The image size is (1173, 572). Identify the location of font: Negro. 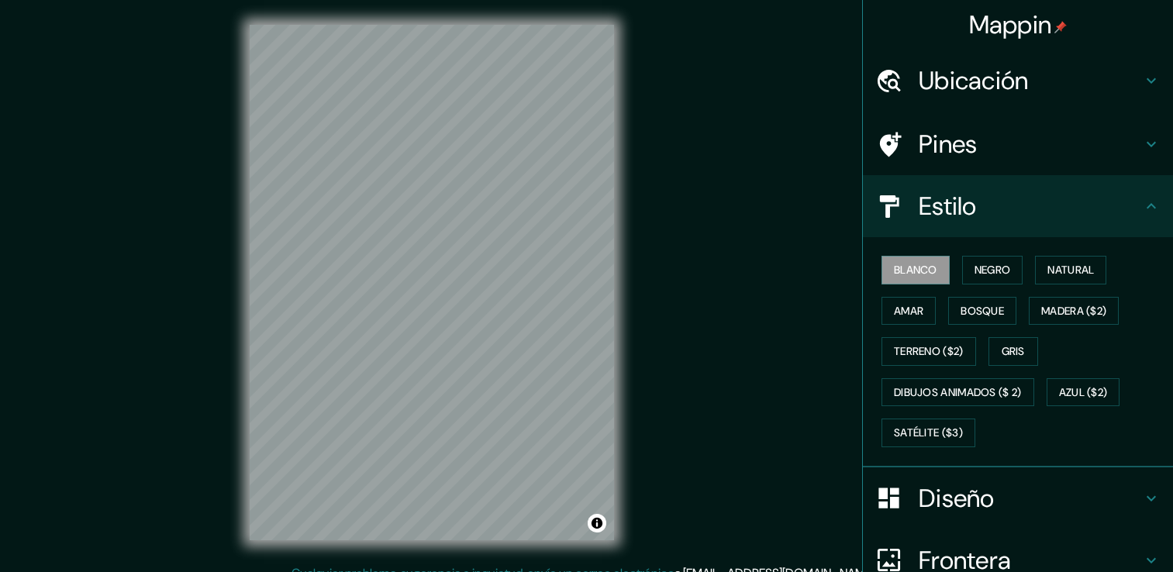
(992, 270).